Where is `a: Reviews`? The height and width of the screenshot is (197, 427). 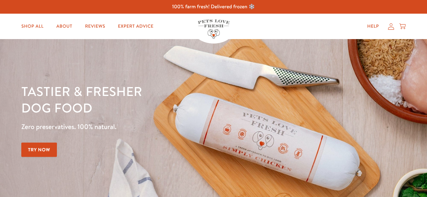 a: Reviews is located at coordinates (95, 26).